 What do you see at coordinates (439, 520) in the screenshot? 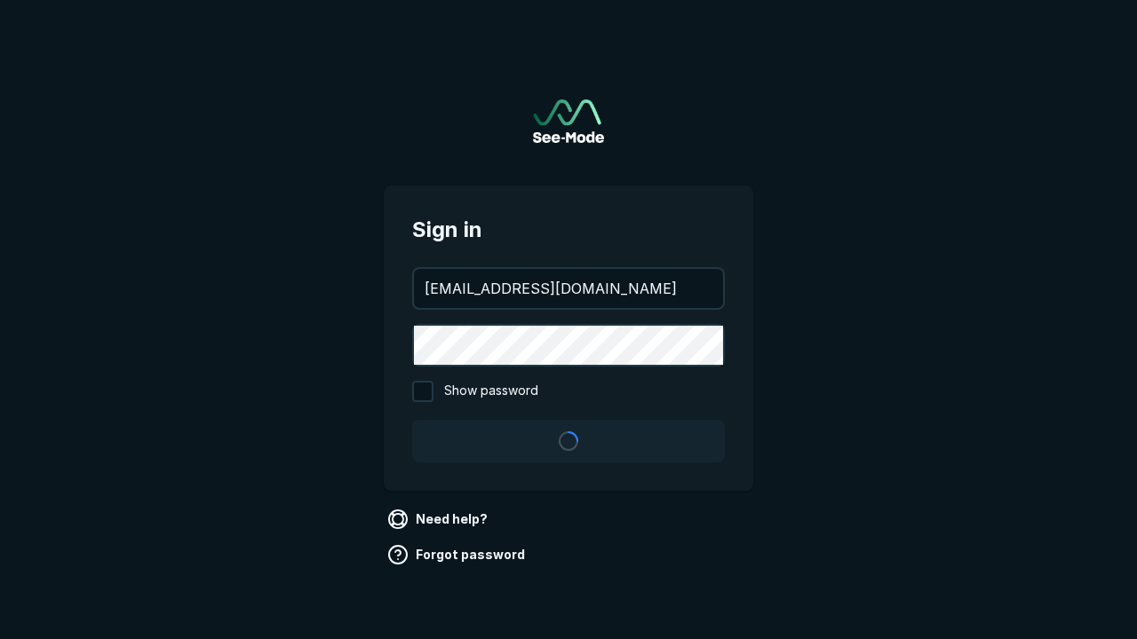
I see `a: Need help?` at bounding box center [439, 520].